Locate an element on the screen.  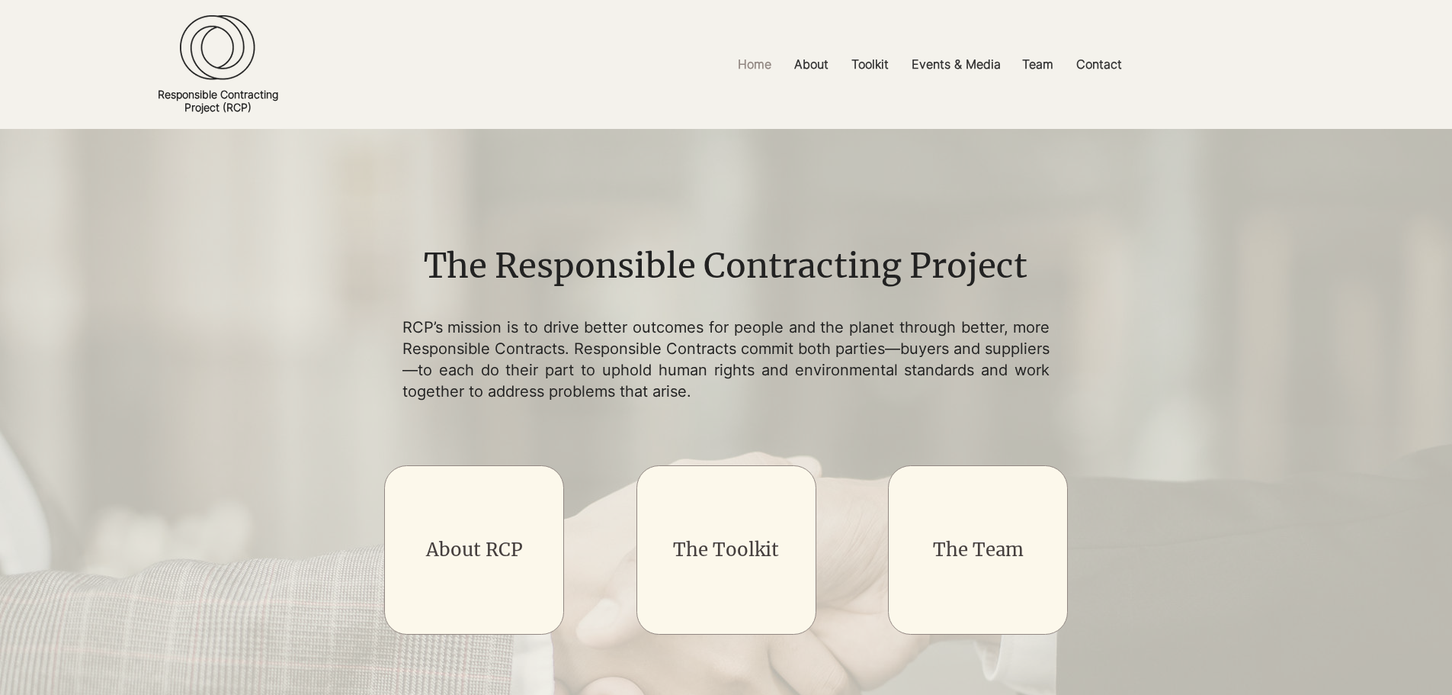
p: About is located at coordinates (811, 64).